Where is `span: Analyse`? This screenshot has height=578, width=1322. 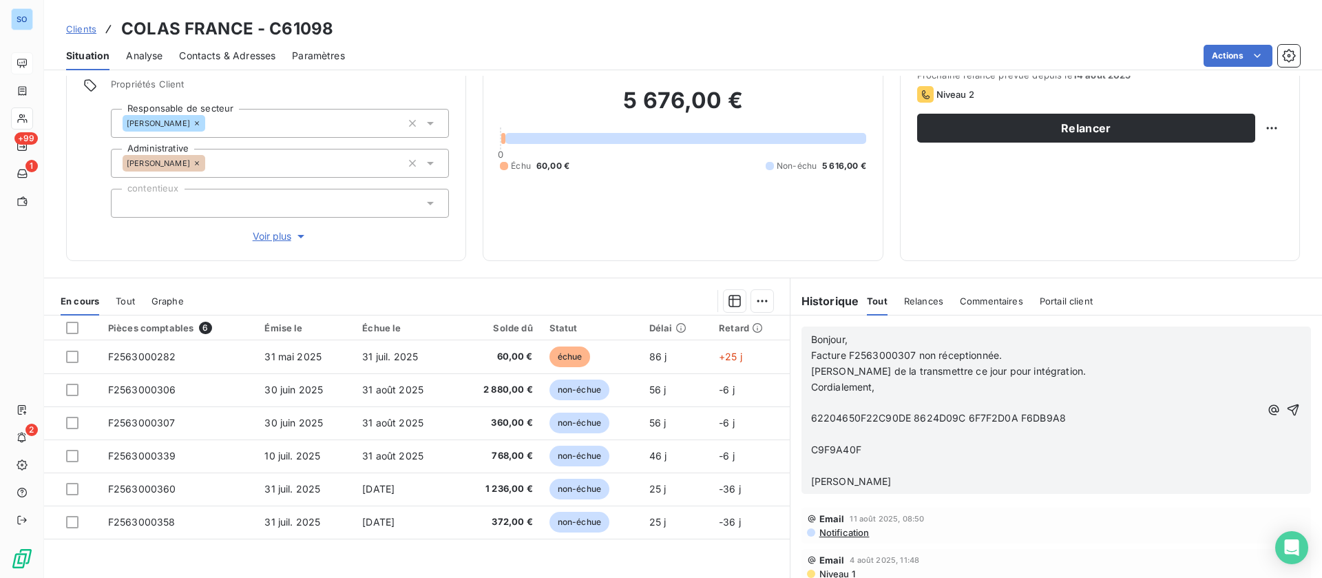
span: Analyse is located at coordinates (144, 56).